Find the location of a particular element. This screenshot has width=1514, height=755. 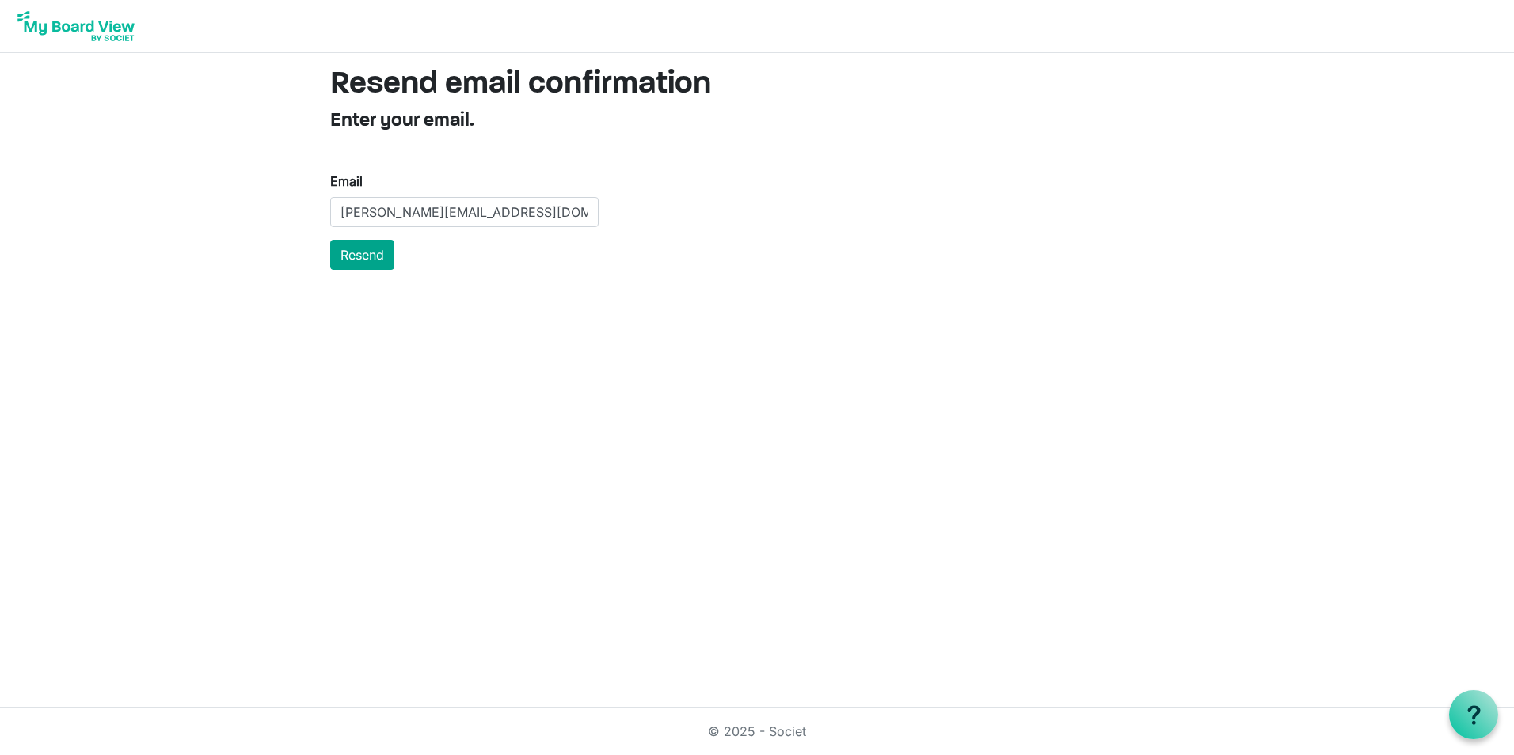

img: My Board View Logo is located at coordinates (76, 26).